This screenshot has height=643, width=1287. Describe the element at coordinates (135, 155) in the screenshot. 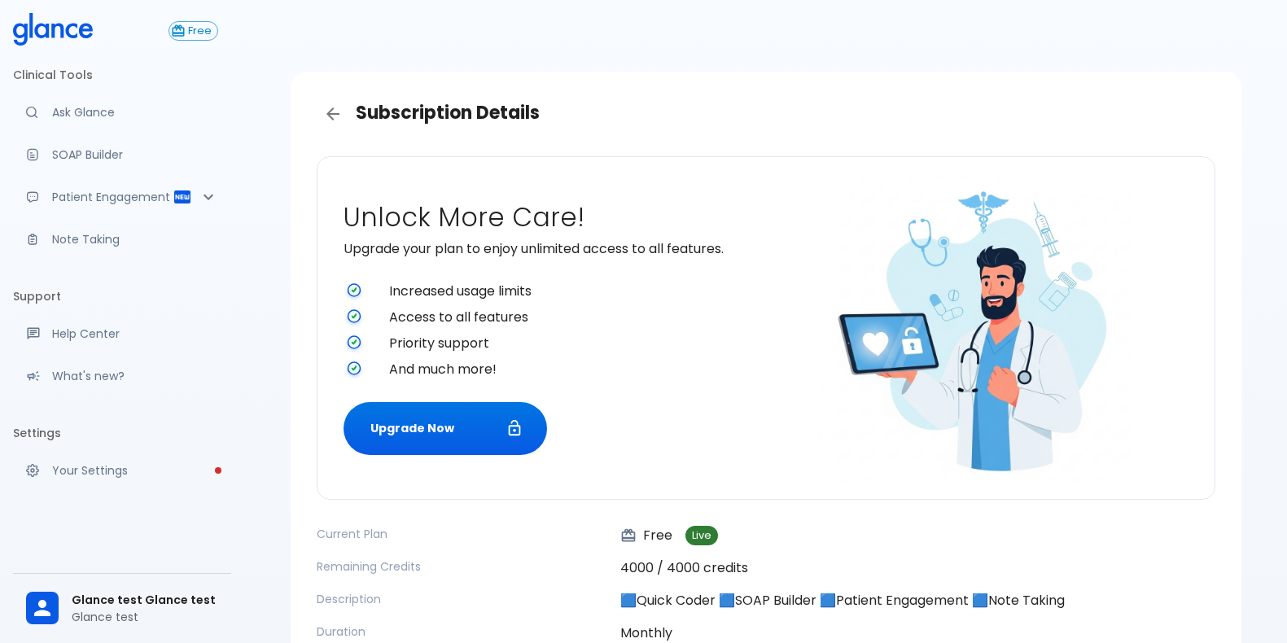

I see `p: SOAP Builder` at that location.